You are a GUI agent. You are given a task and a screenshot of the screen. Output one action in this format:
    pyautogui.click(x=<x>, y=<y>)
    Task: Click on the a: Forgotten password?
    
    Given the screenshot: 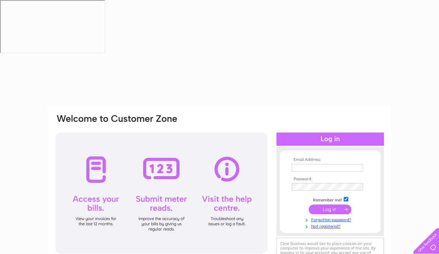 What is the action you would take?
    pyautogui.click(x=331, y=219)
    